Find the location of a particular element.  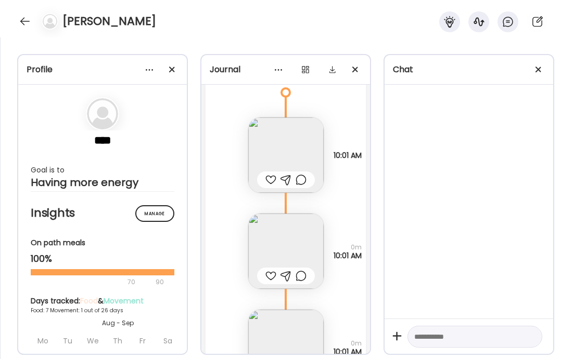

div: Chat is located at coordinates (469, 70).